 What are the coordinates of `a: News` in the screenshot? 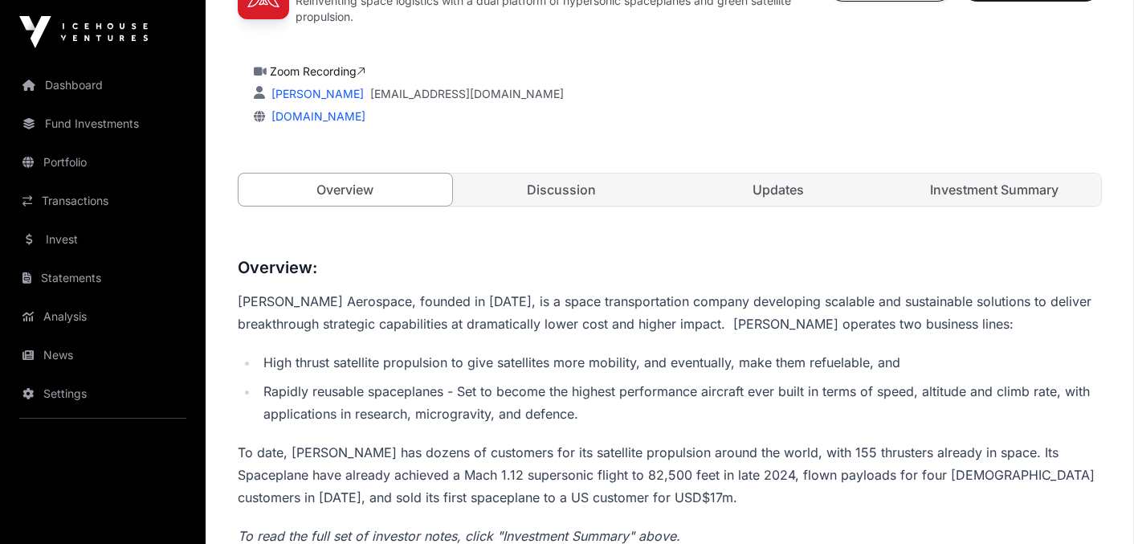 It's located at (103, 355).